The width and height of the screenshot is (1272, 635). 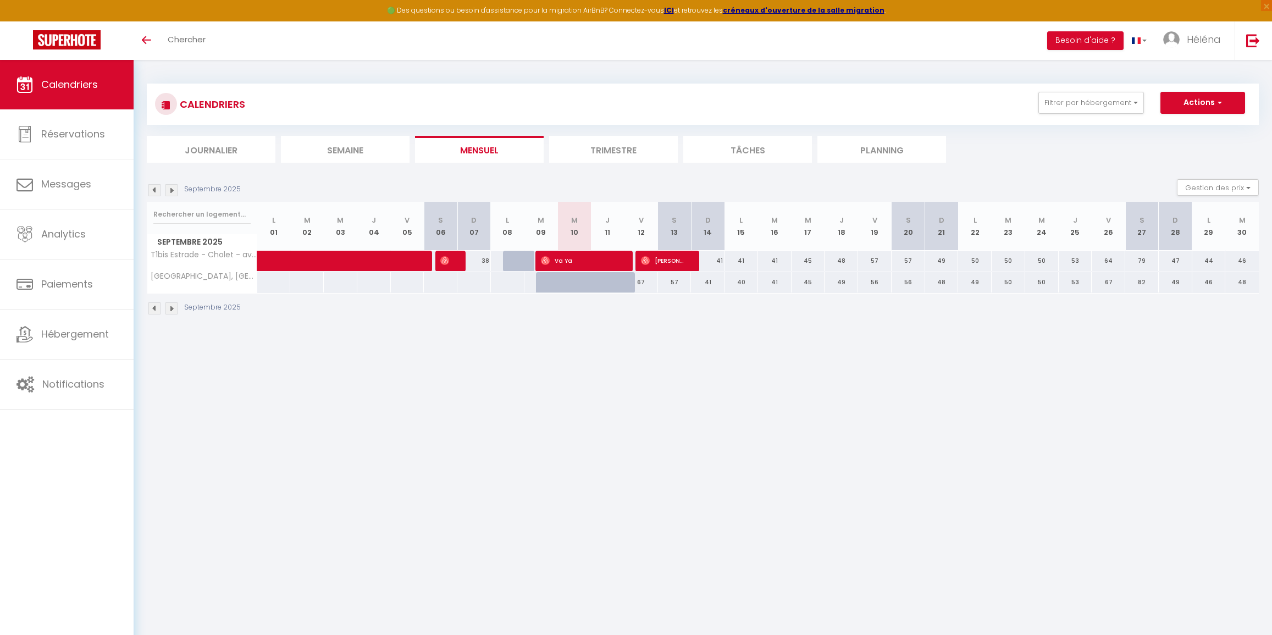 What do you see at coordinates (1091, 103) in the screenshot?
I see `button: Filtrer par hébergement` at bounding box center [1091, 103].